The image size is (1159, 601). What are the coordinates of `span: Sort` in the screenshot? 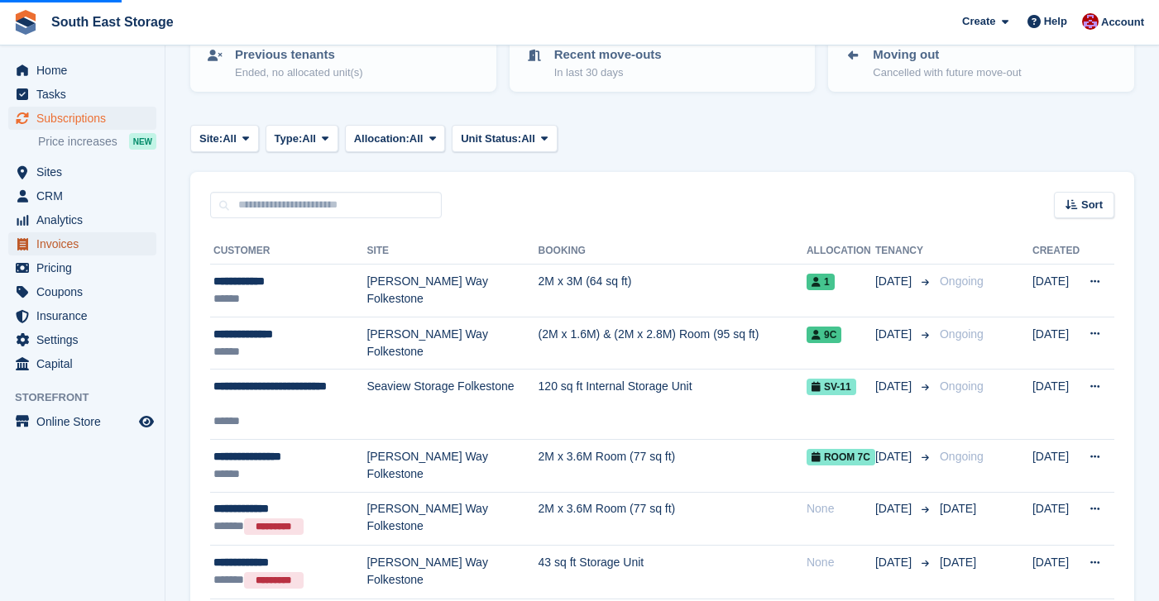 It's located at (1092, 205).